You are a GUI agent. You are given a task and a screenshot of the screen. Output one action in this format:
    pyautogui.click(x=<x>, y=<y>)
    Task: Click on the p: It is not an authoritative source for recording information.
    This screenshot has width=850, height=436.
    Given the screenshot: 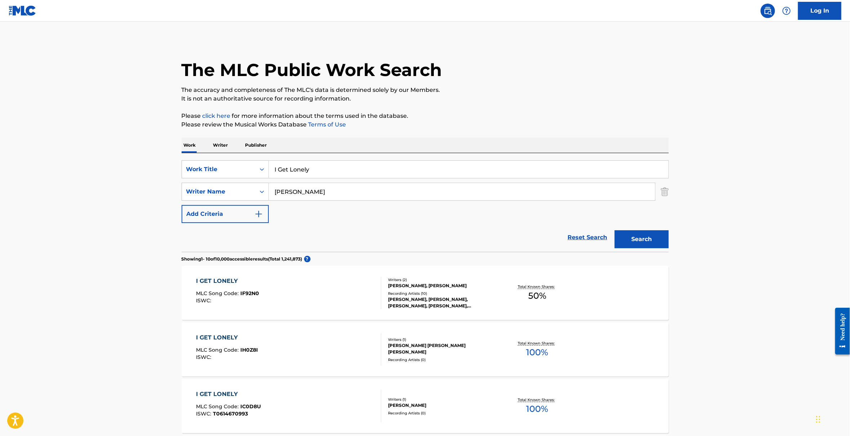 What is the action you would take?
    pyautogui.click(x=425, y=99)
    